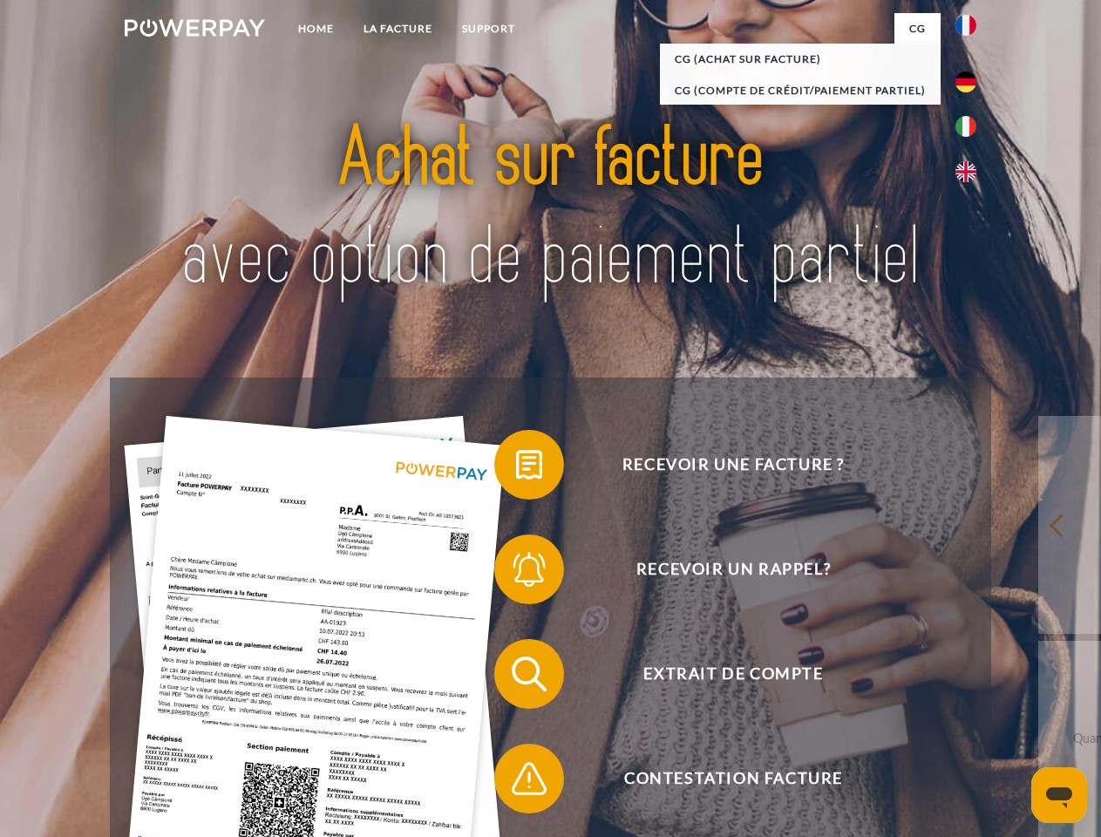 The height and width of the screenshot is (837, 1101). I want to click on button: Recevoir un rappel?, so click(721, 569).